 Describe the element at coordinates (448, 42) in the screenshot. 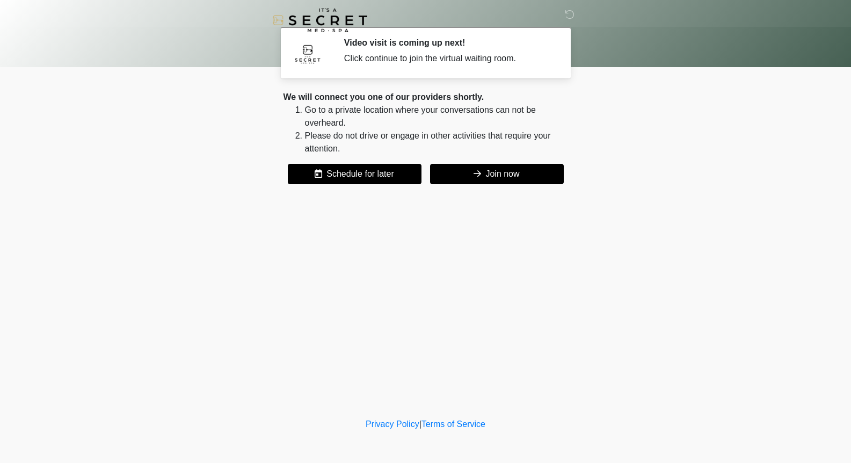

I see `h2: Video visit is coming up next!` at that location.